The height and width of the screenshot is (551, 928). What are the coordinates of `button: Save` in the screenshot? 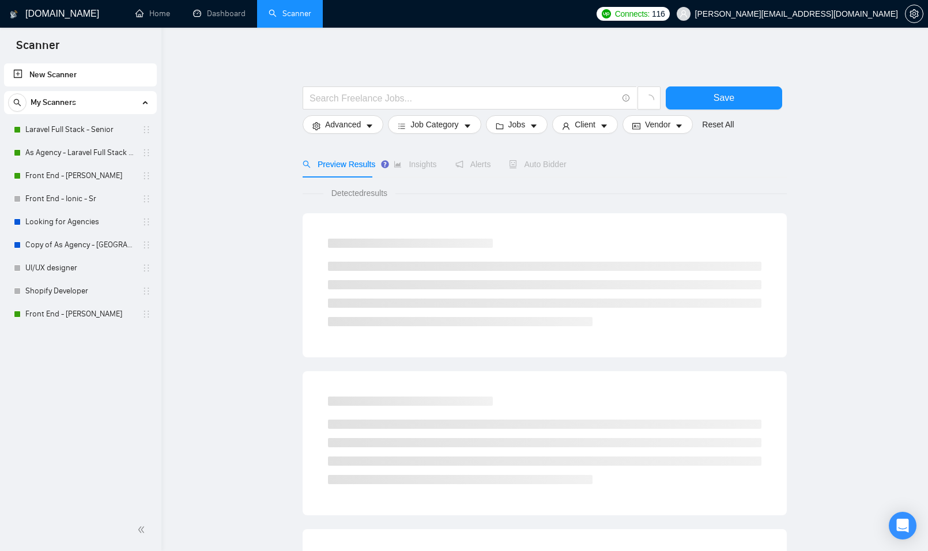 It's located at (724, 98).